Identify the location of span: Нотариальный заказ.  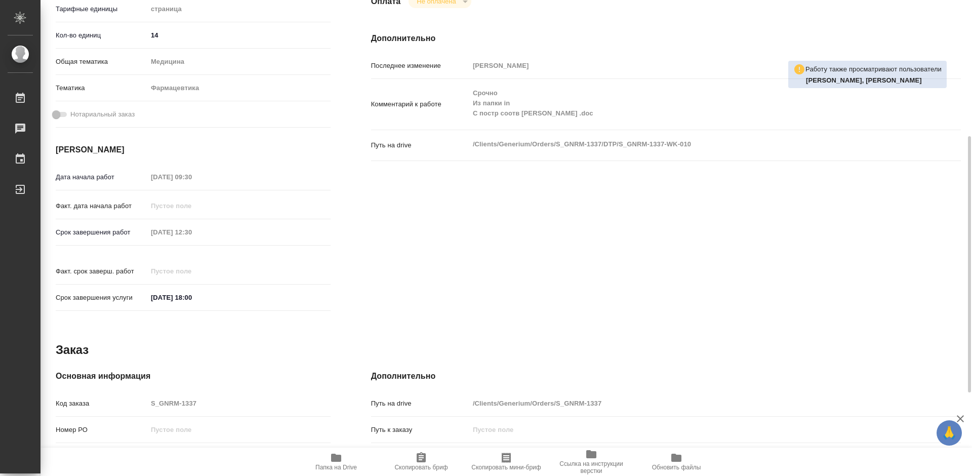
(102, 114).